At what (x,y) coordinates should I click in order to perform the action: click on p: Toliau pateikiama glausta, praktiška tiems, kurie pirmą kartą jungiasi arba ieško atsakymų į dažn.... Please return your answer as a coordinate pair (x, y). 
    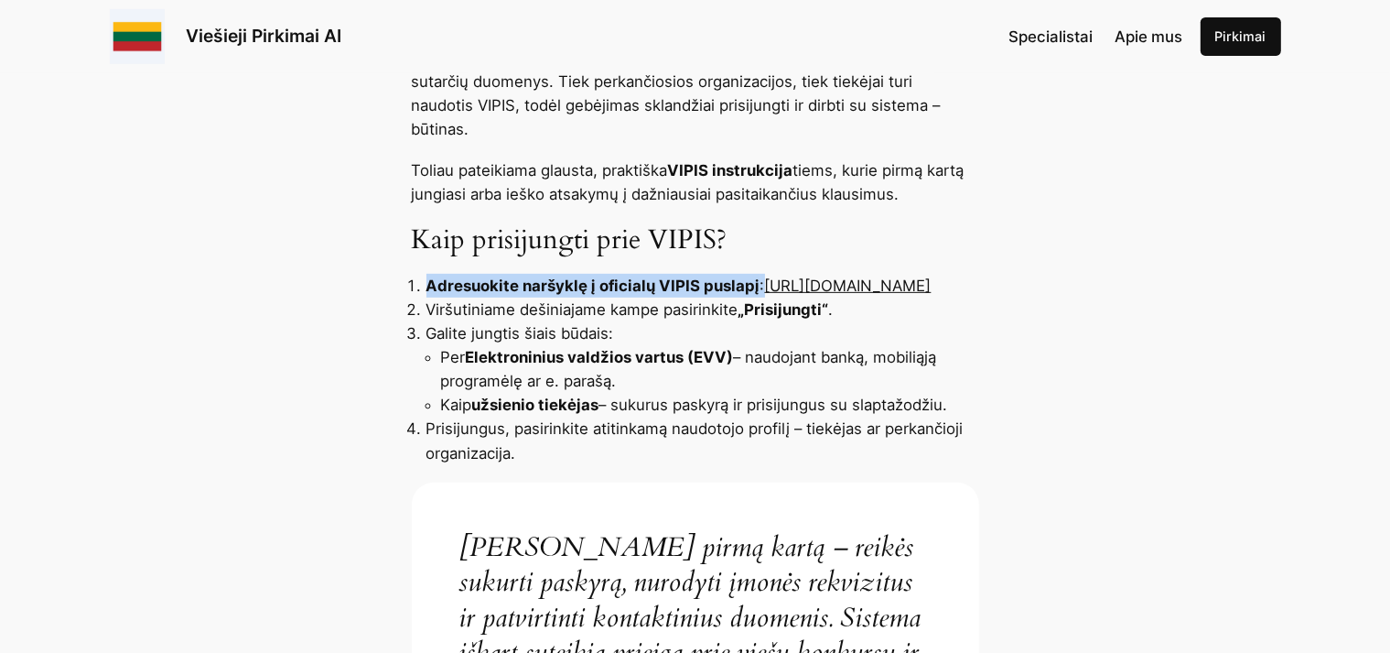
    Looking at the image, I should click on (696, 182).